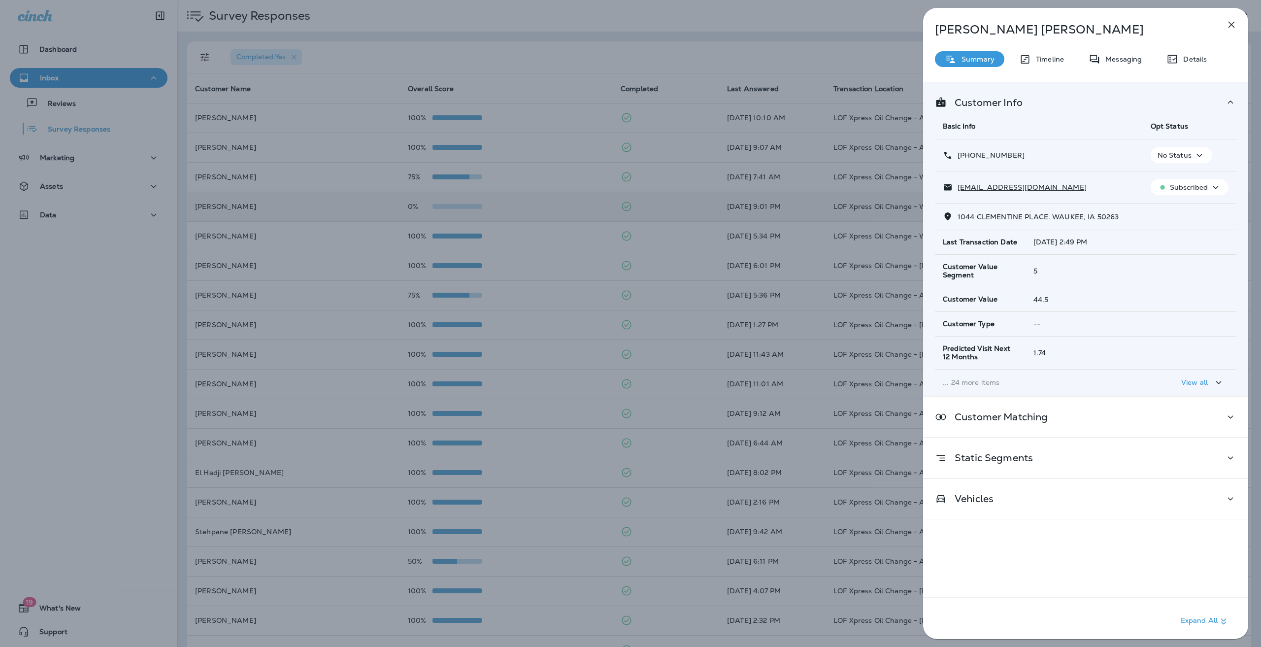  What do you see at coordinates (980, 271) in the screenshot?
I see `span: Customer Value Segment` at bounding box center [980, 271].